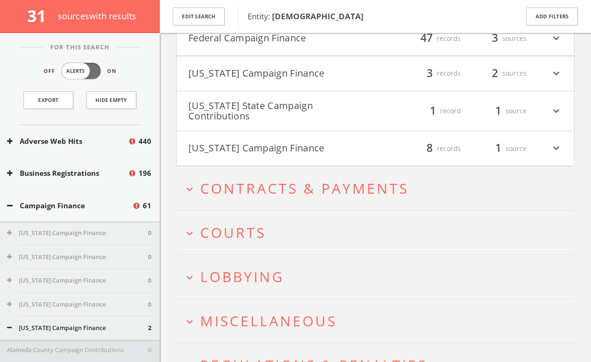  What do you see at coordinates (78, 350) in the screenshot?
I see `button: Alameda County Campaign Contributions` at bounding box center [78, 350].